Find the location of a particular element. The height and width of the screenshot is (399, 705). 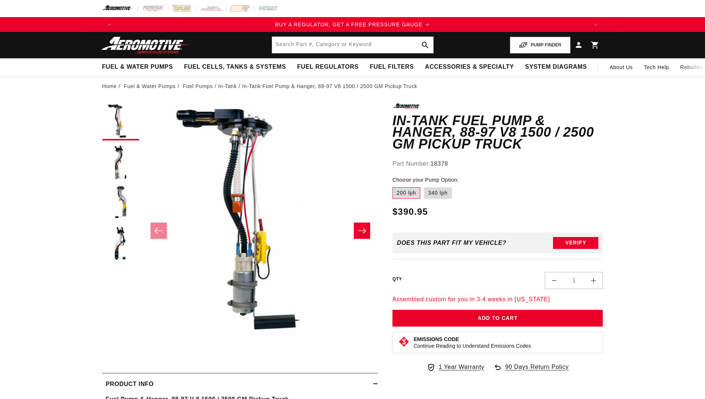

button: Load image 4 in gallery view is located at coordinates (121, 245).